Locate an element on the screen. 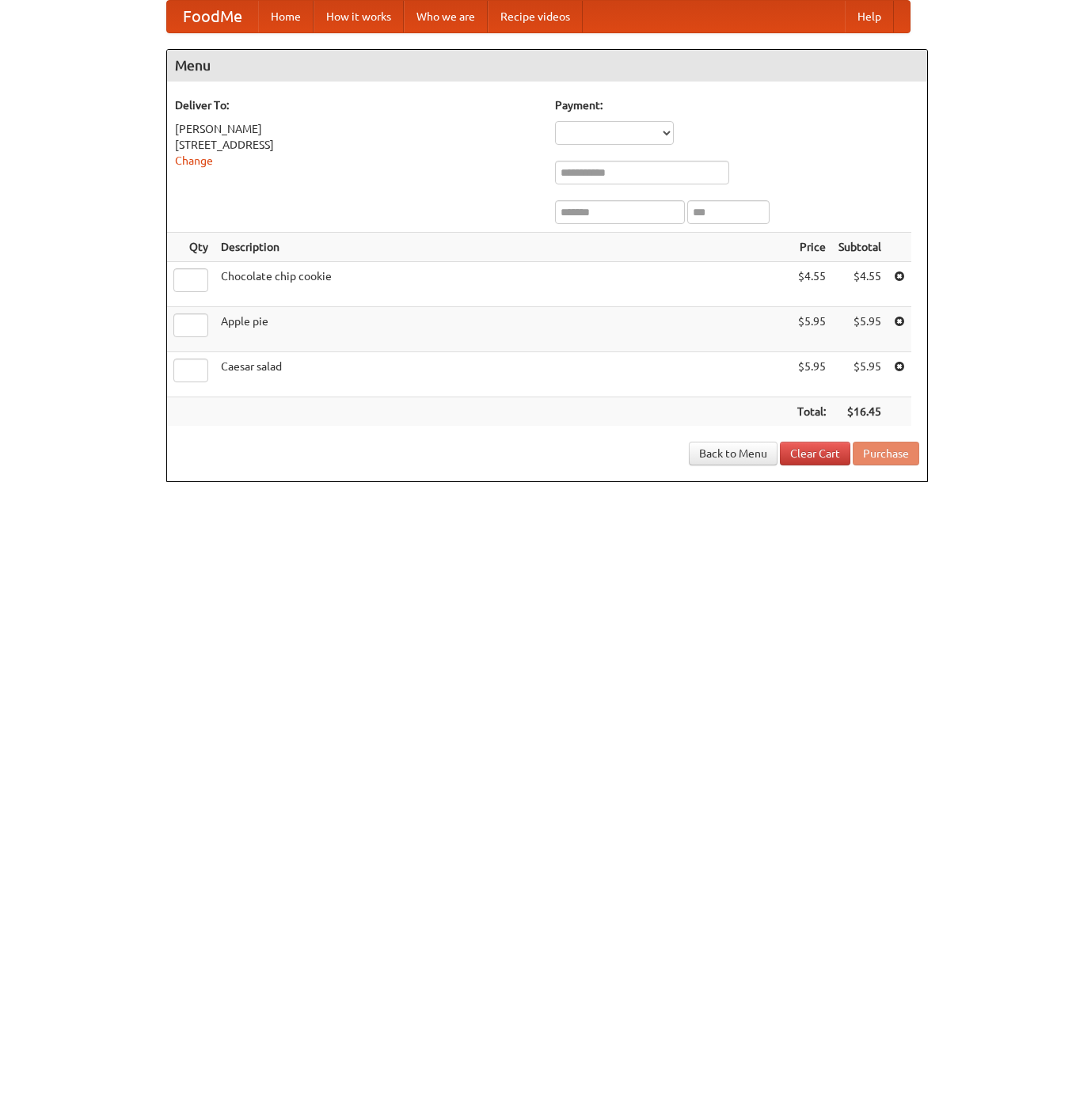 The height and width of the screenshot is (1120, 1076). th: Price is located at coordinates (811, 247).